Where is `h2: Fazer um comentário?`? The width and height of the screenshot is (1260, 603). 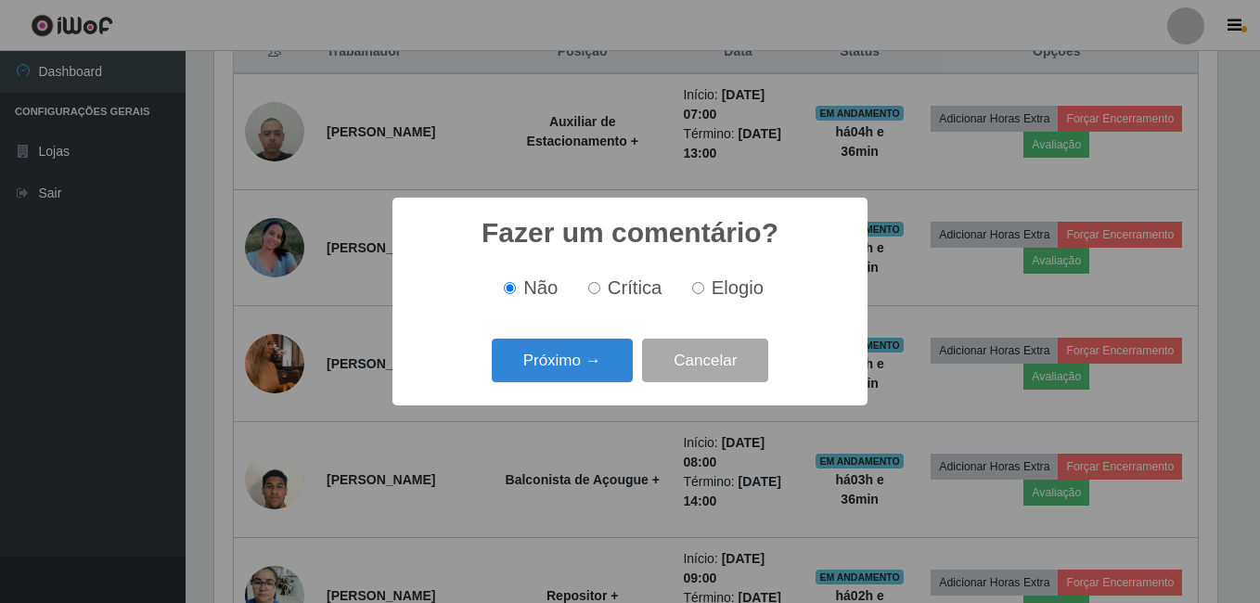
h2: Fazer um comentário? is located at coordinates (630, 233).